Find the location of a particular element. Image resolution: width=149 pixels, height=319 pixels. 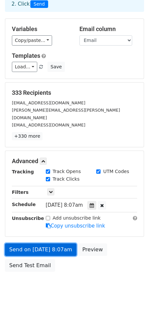

h5: Advanced is located at coordinates (75, 161).